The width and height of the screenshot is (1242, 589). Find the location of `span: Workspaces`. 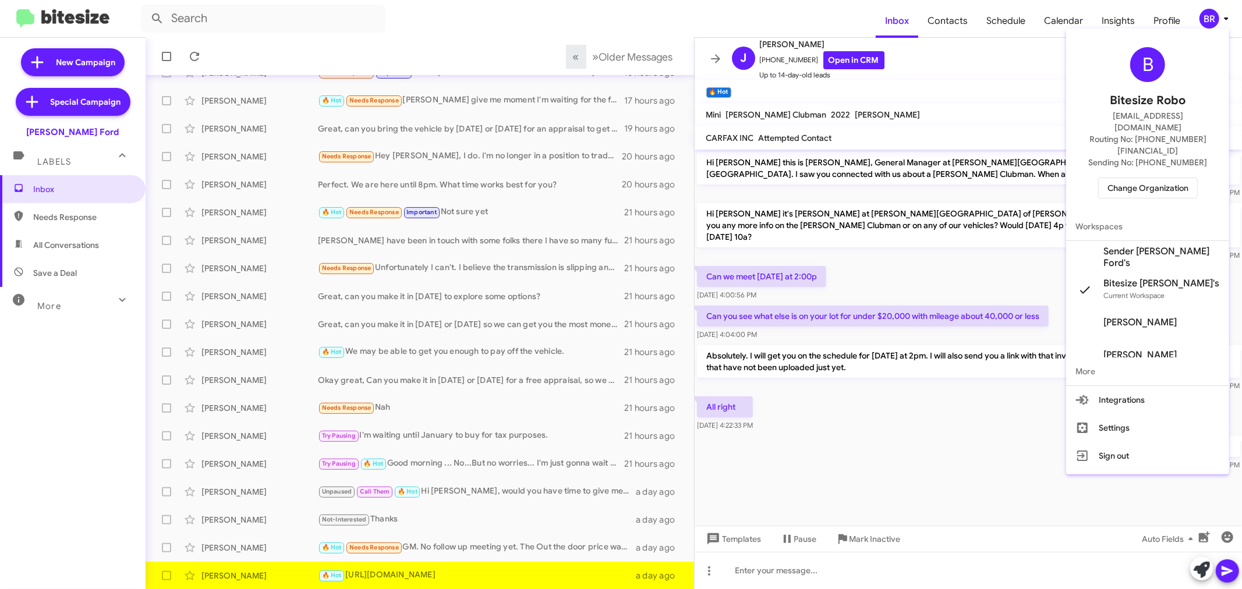

span: Workspaces is located at coordinates (1147, 226).